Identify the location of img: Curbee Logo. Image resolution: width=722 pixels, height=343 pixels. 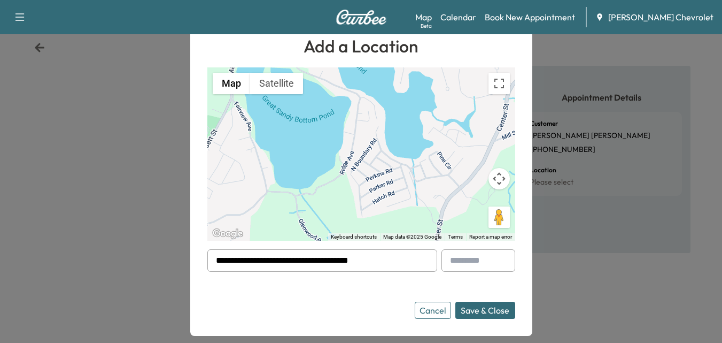
(361, 17).